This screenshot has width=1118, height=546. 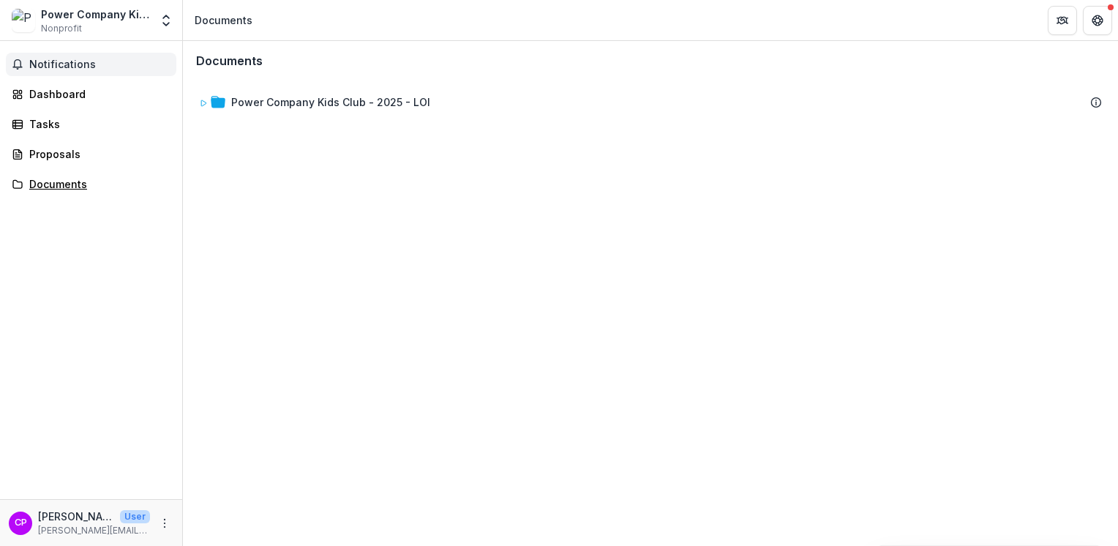 I want to click on div: Charles G Pottenger, so click(x=20, y=522).